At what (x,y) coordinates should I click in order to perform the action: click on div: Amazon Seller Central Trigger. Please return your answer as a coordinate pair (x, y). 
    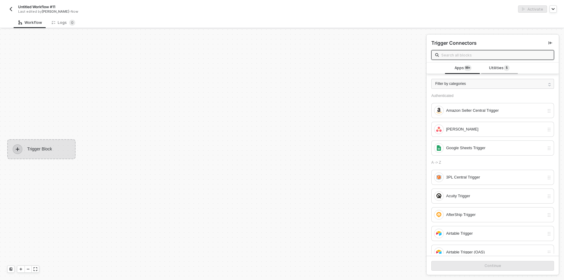
    Looking at the image, I should click on (495, 111).